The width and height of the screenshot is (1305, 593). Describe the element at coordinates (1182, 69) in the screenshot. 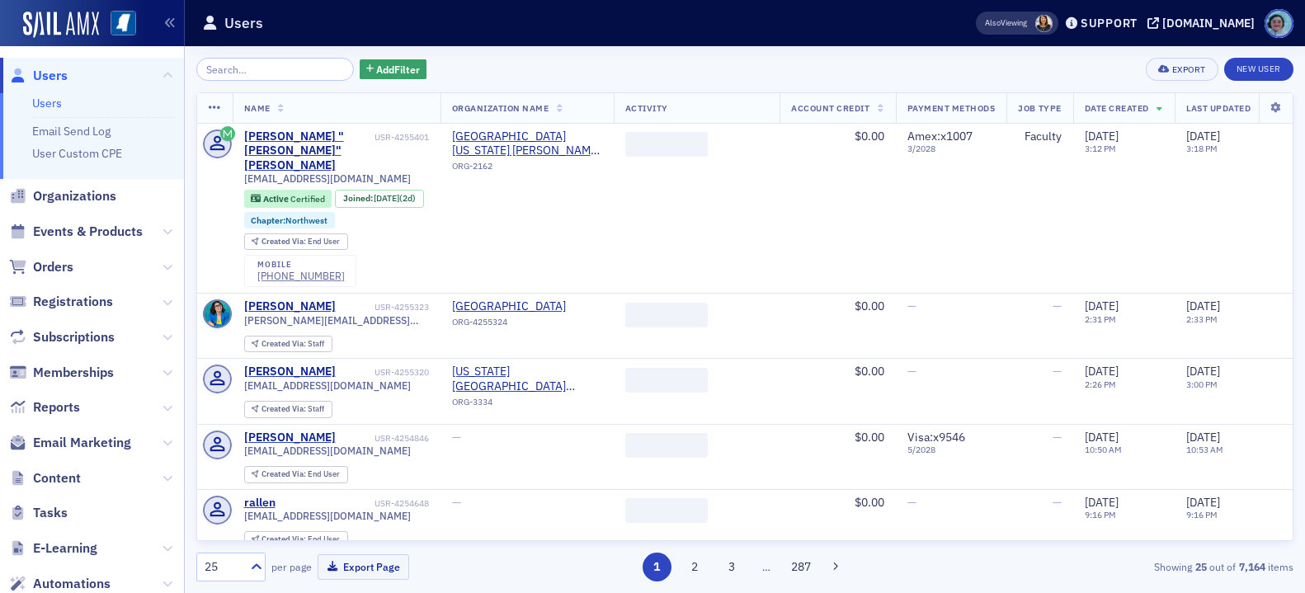

I see `button: Export` at that location.